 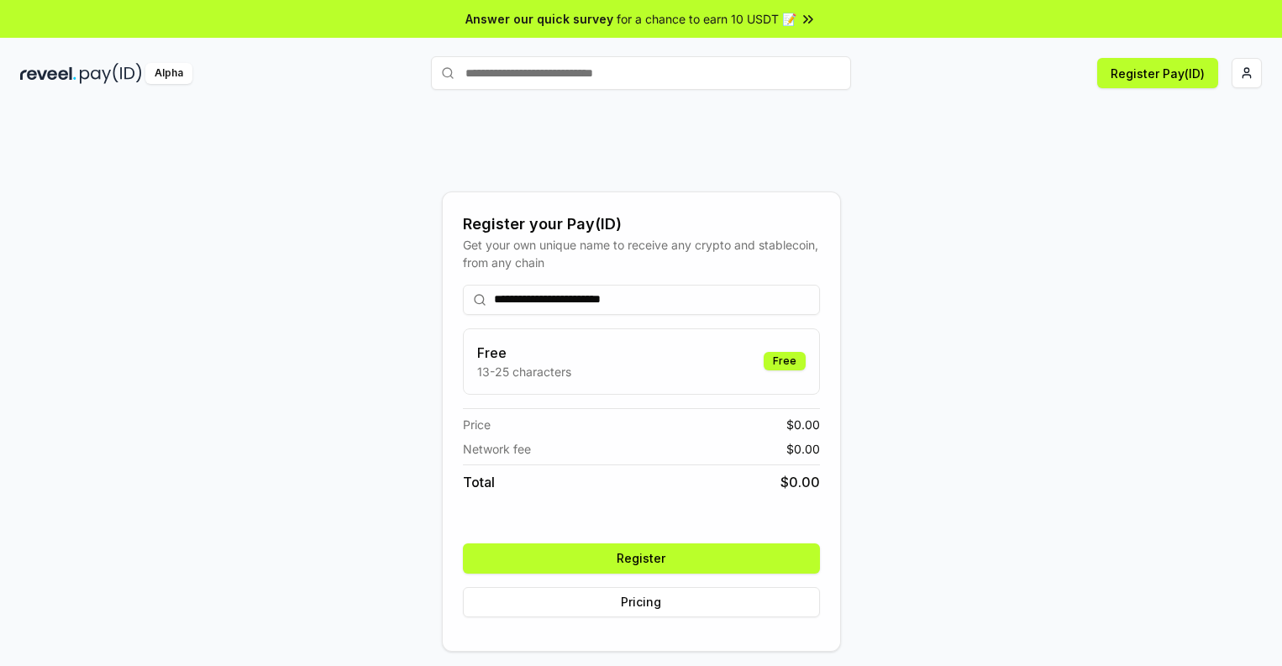 I want to click on p: 13-25 characters, so click(x=524, y=371).